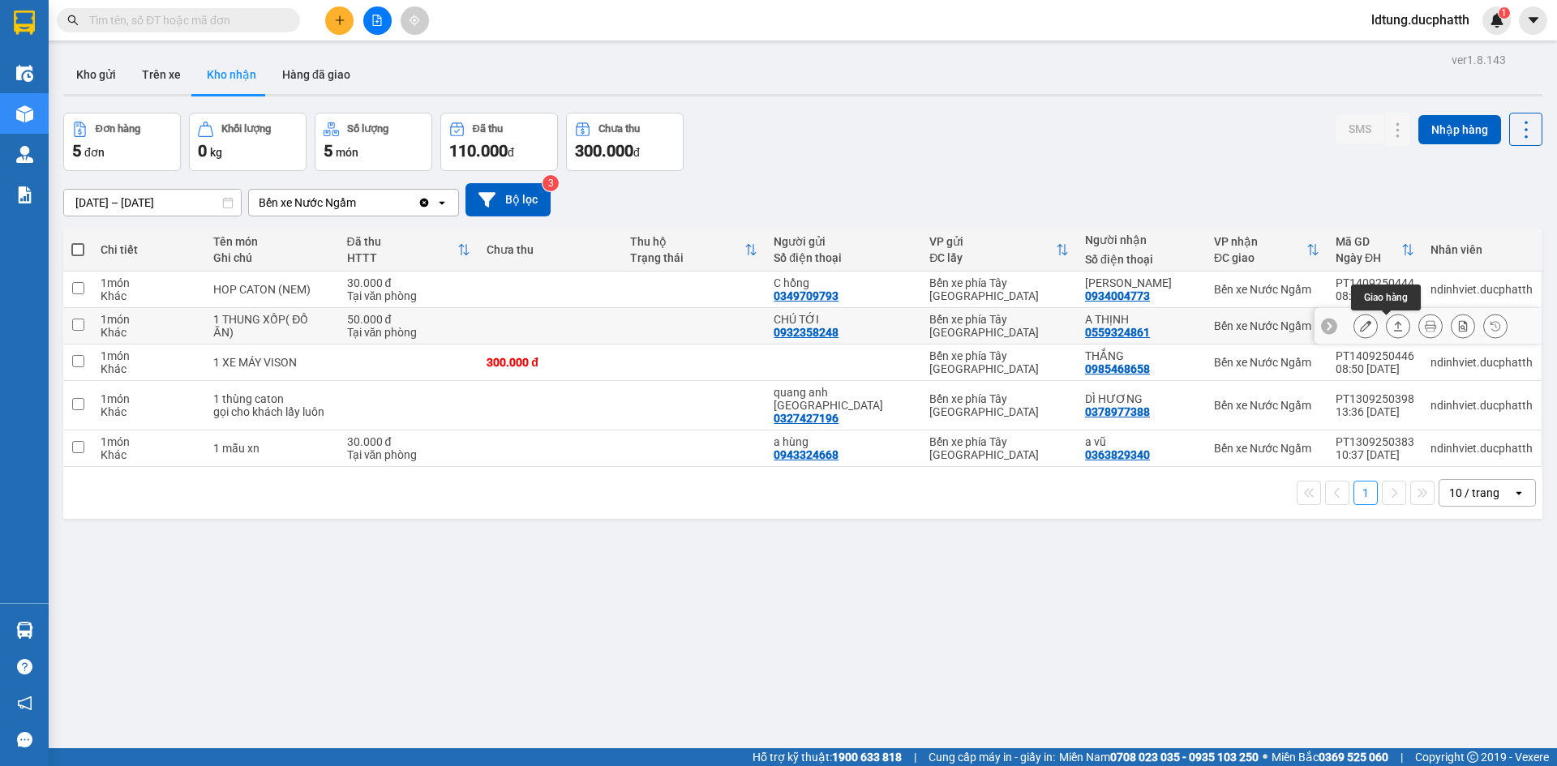  Describe the element at coordinates (1375, 283) in the screenshot. I see `div: PT1409250444` at that location.